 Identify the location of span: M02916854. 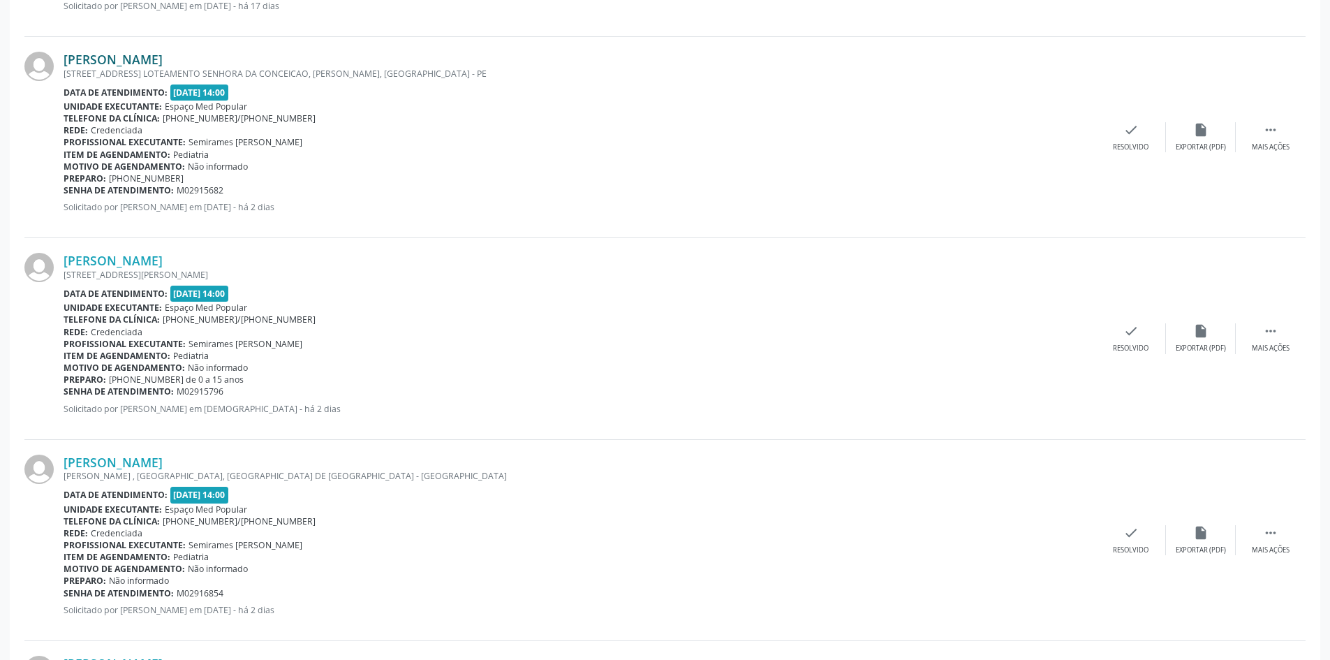
(200, 593).